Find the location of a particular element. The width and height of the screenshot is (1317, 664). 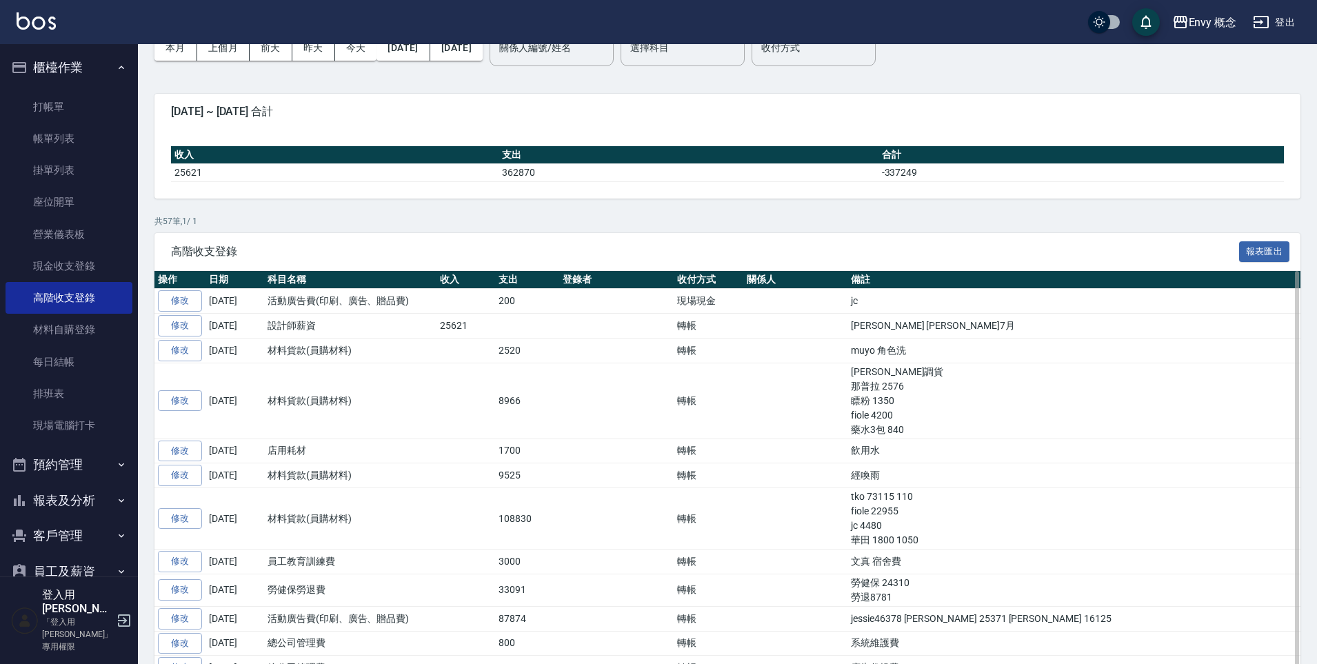

td: 8966 is located at coordinates (527, 401).